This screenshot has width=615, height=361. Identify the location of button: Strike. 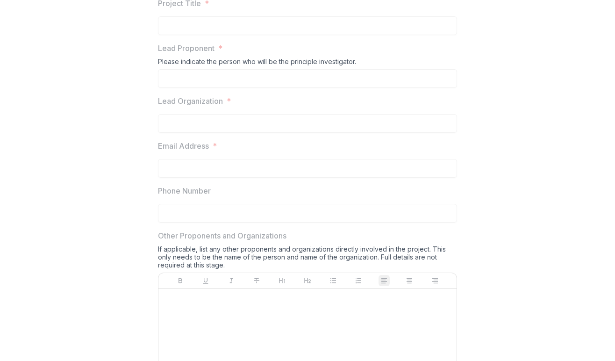
(257, 281).